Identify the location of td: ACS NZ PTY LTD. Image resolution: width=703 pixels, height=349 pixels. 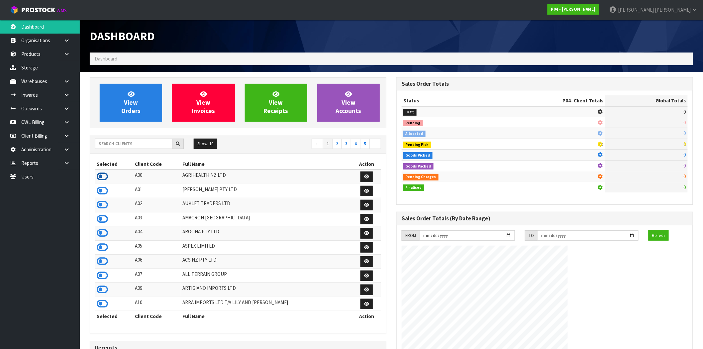
(267, 262).